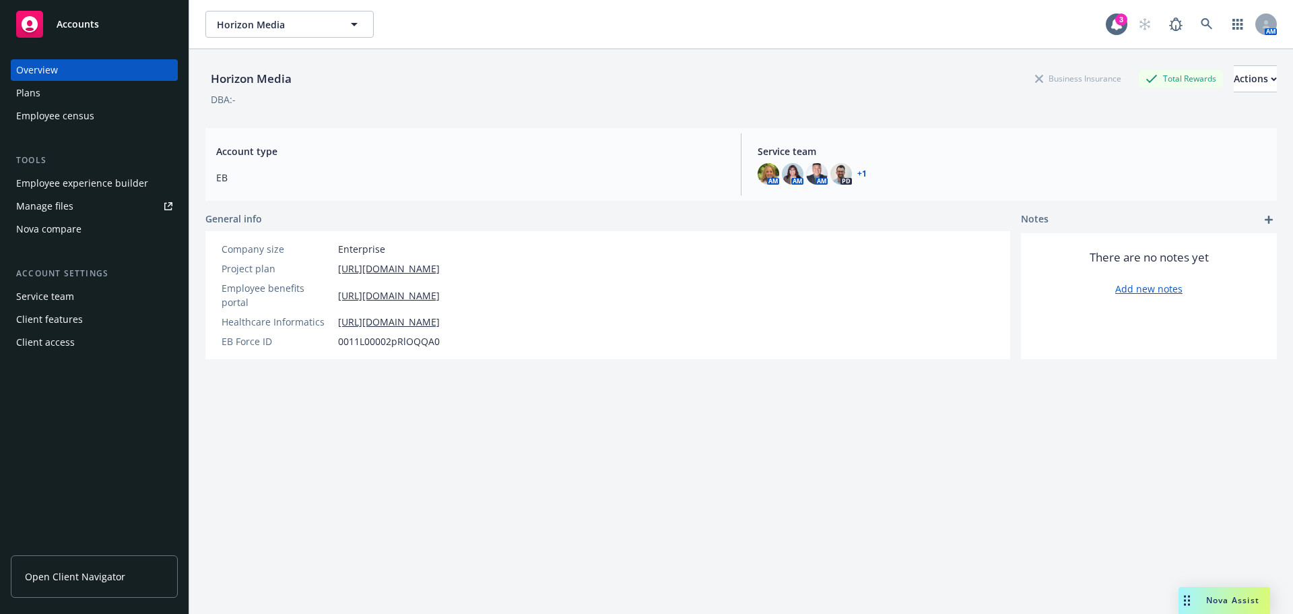 The image size is (1293, 614). I want to click on div: Overview, so click(37, 70).